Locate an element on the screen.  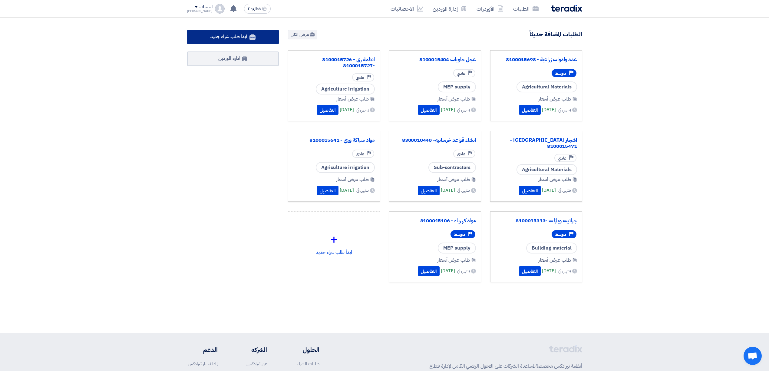
a: انظمة رى - 8100015726 -8100015727 is located at coordinates (334, 63).